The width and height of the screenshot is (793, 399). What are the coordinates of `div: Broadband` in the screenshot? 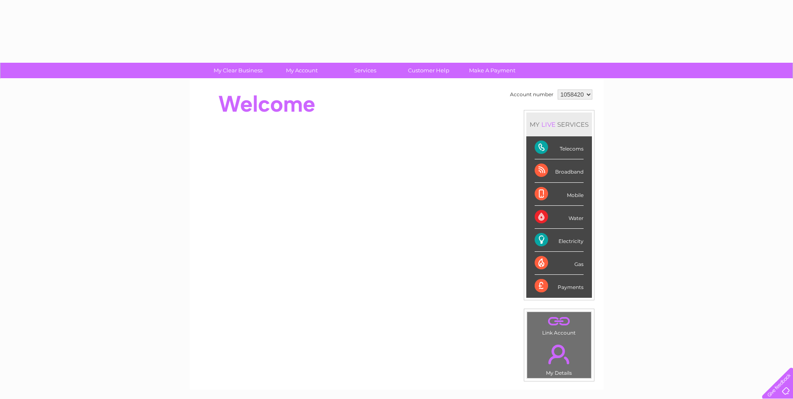 It's located at (559, 171).